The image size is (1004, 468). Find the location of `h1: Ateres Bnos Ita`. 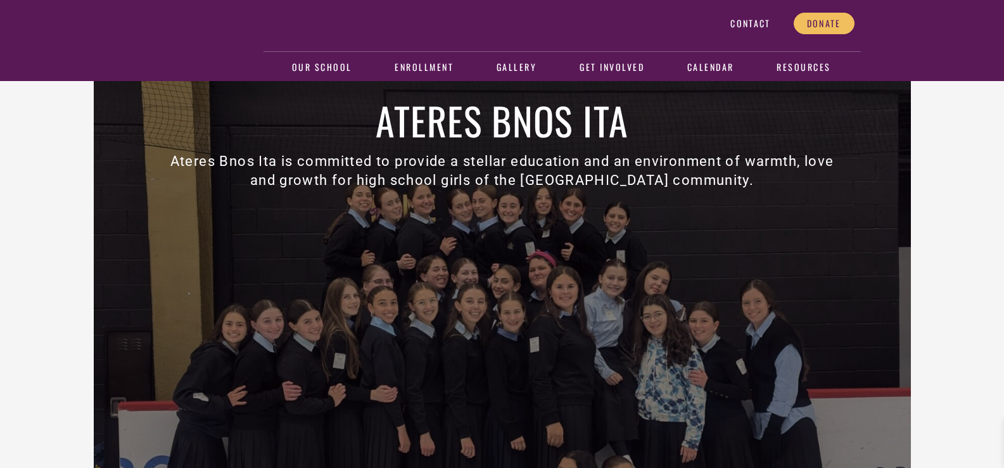

h1: Ateres Bnos Ita is located at coordinates (502, 120).